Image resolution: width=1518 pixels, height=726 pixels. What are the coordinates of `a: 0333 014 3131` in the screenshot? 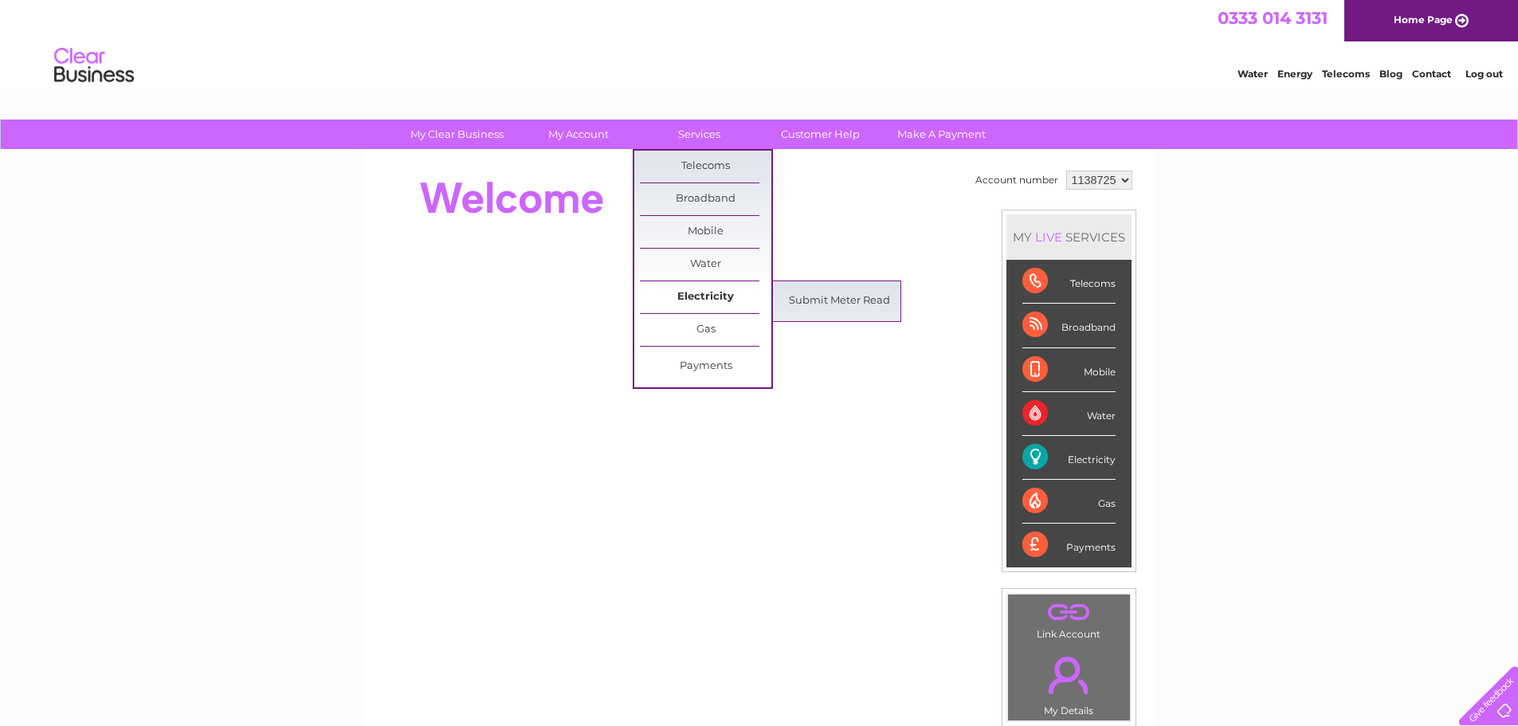 It's located at (1272, 18).